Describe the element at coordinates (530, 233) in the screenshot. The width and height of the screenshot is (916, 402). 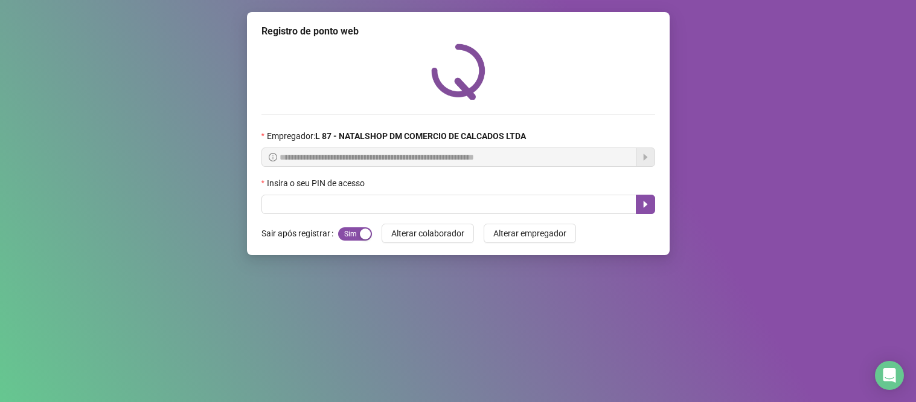
I see `span: Alterar empregador` at that location.